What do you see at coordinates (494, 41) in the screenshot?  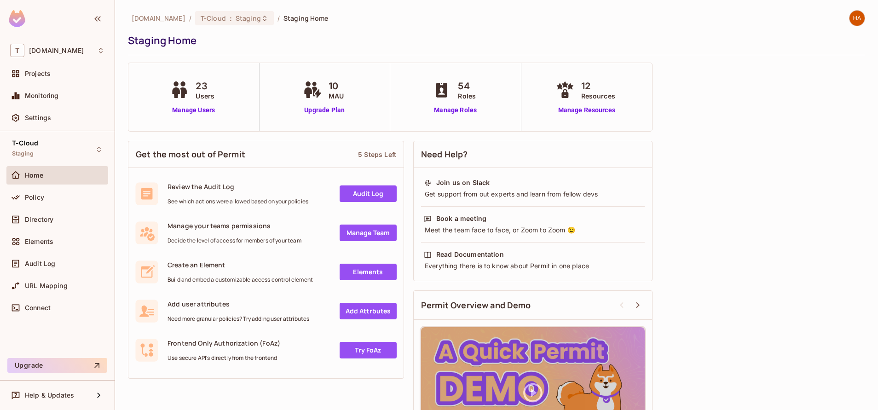 I see `div: Staging Home` at bounding box center [494, 41].